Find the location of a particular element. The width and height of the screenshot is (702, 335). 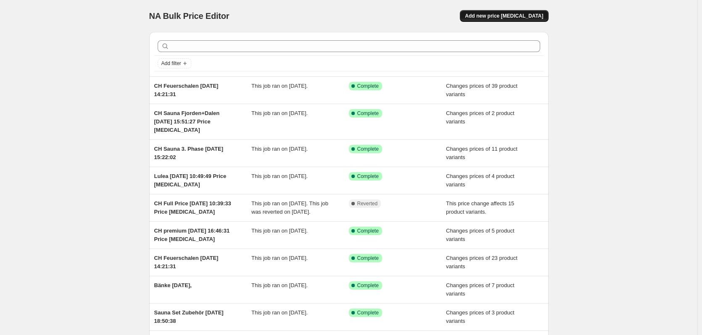

span: Add filter is located at coordinates (171, 63).